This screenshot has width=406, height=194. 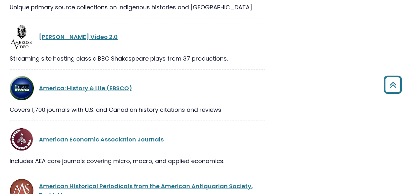 I want to click on a: American Economic Association Journals, so click(x=101, y=139).